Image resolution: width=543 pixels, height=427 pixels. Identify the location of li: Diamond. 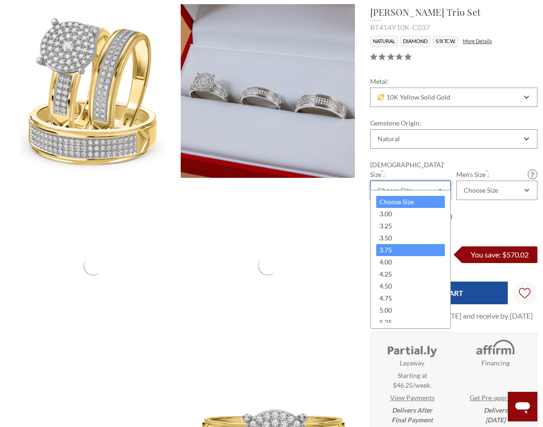
(415, 41).